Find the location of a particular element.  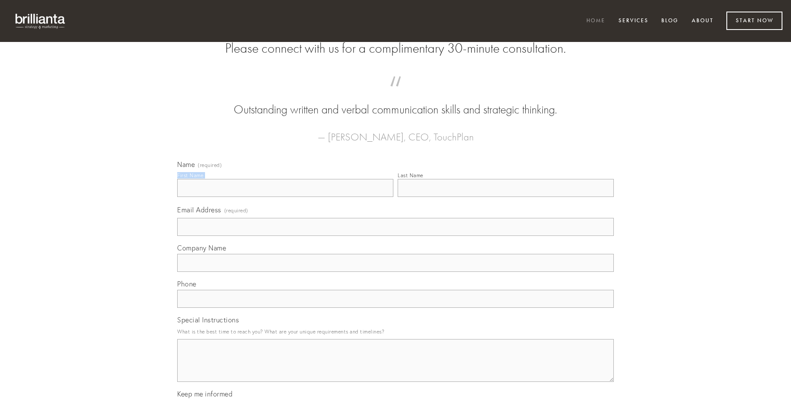

a: About is located at coordinates (702, 21).